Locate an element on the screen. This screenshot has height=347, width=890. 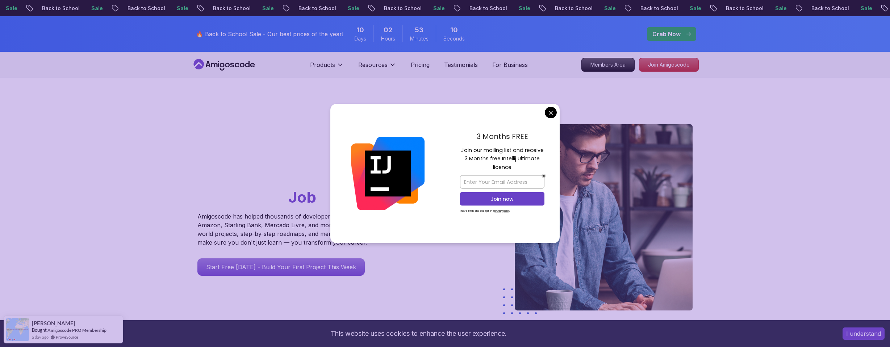
p: Members Area is located at coordinates (608, 65).